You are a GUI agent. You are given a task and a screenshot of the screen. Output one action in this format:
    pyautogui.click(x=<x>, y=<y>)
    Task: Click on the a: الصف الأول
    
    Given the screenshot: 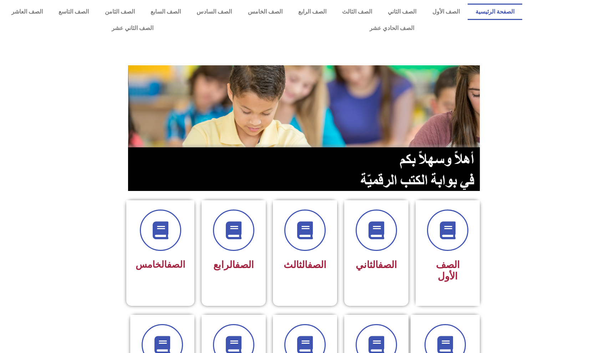 What is the action you would take?
    pyautogui.click(x=445, y=12)
    